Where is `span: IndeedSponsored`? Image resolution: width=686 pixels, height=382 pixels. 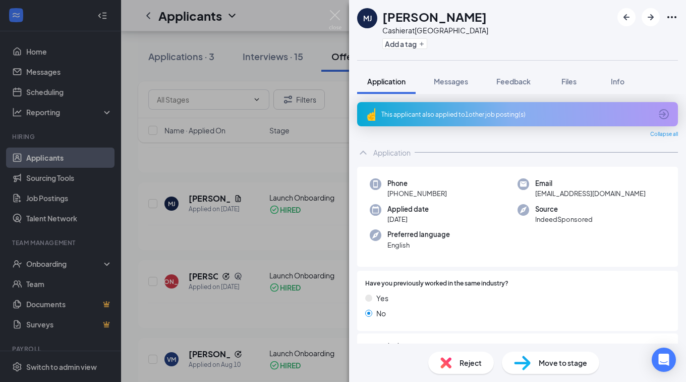 span: IndeedSponsored is located at coordinates (564, 219).